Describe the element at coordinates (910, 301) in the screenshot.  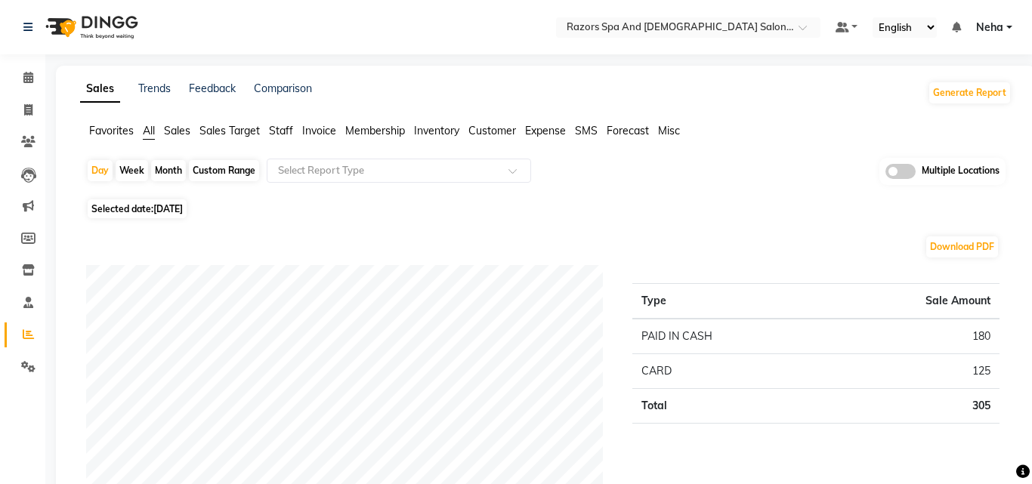
I see `th: Sale Amount` at that location.